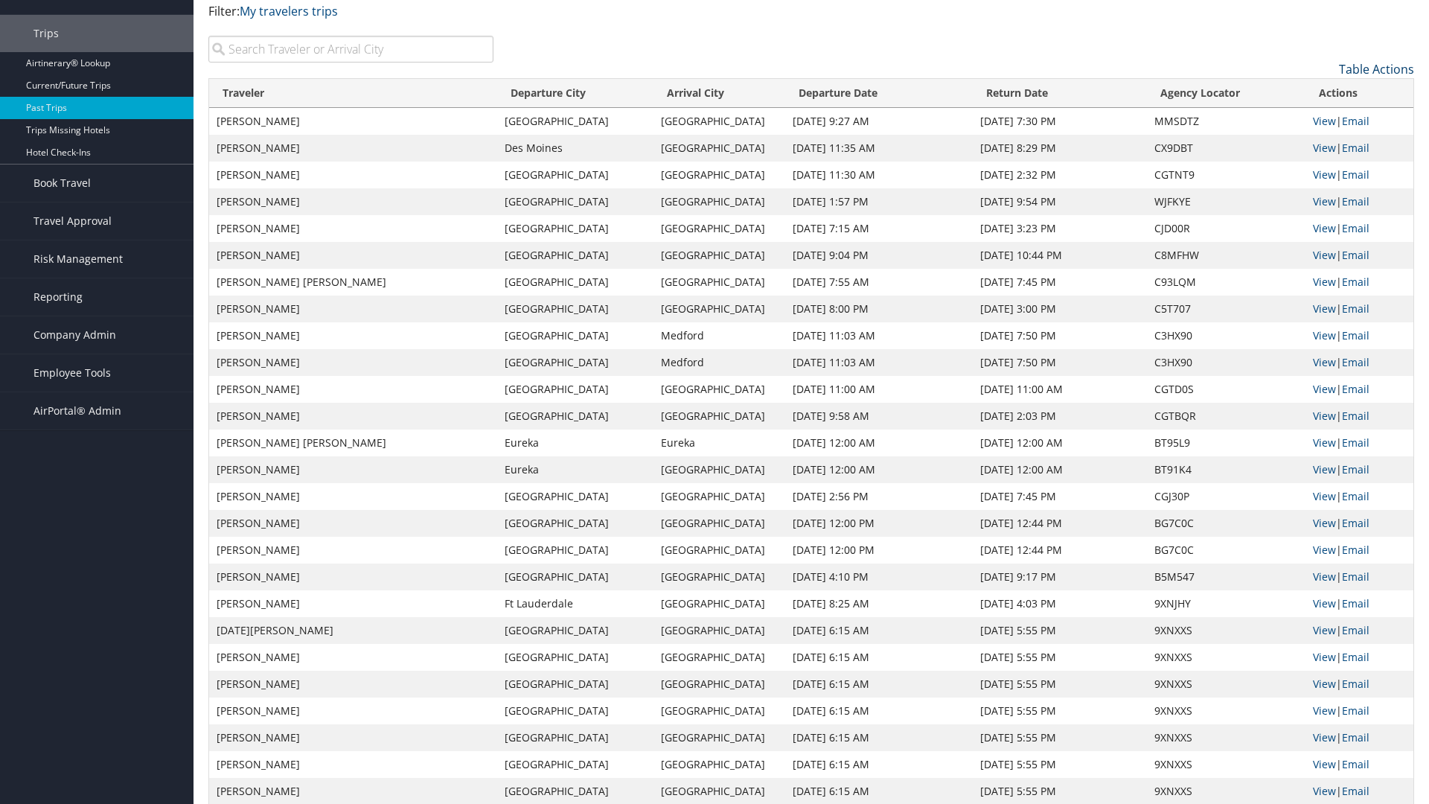 This screenshot has height=804, width=1429. I want to click on td: CGTD0S, so click(1226, 389).